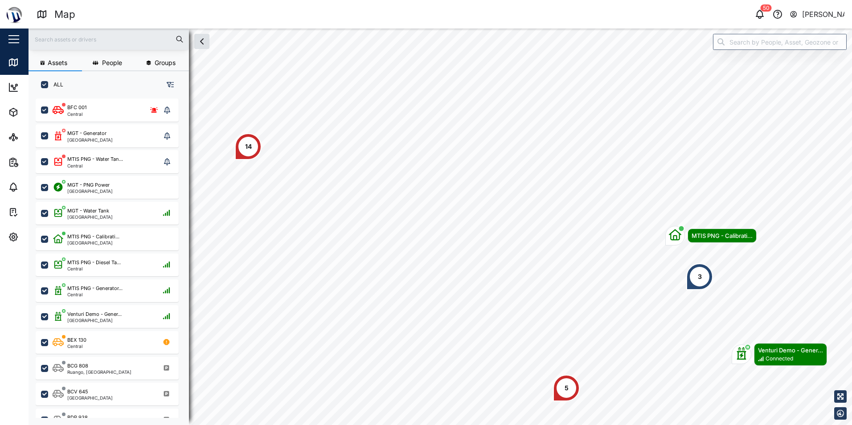 Image resolution: width=852 pixels, height=425 pixels. I want to click on div: Alarms, so click(37, 187).